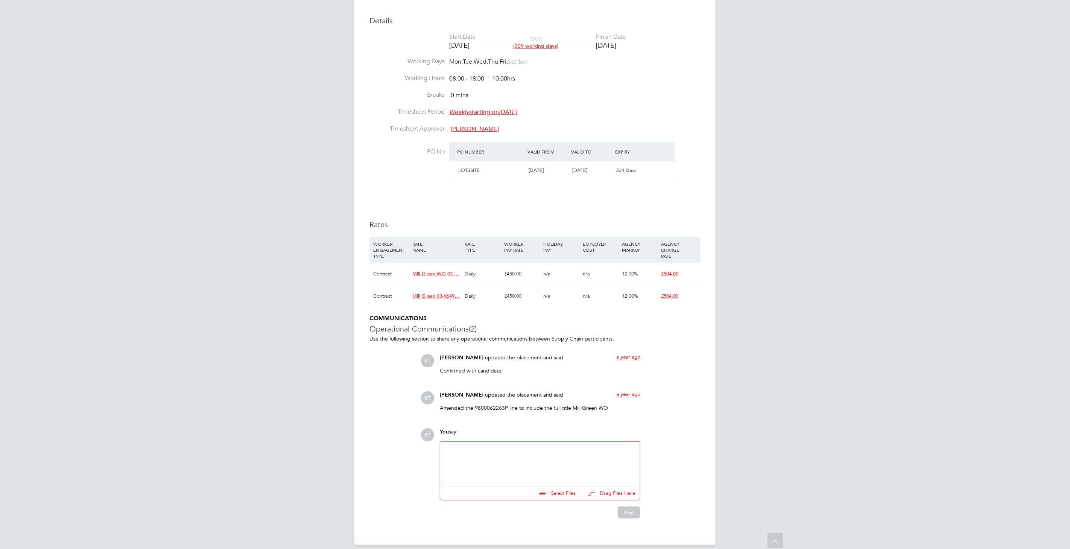 The width and height of the screenshot is (1070, 549). What do you see at coordinates (469, 170) in the screenshot?
I see `span: LOT3SITE` at bounding box center [469, 170].